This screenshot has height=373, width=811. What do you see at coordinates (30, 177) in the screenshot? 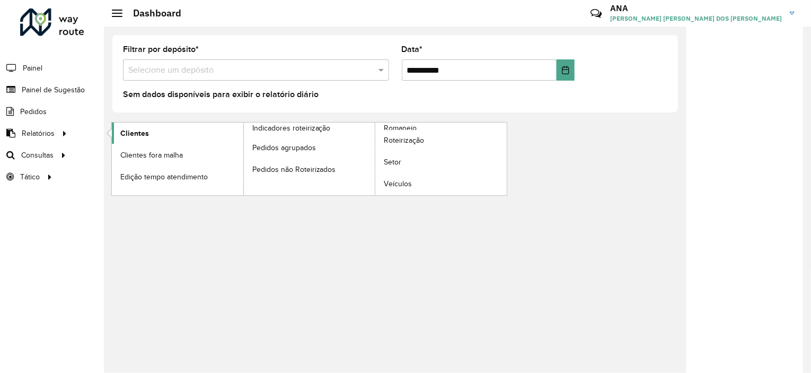
I see `span: Tático` at bounding box center [30, 177].